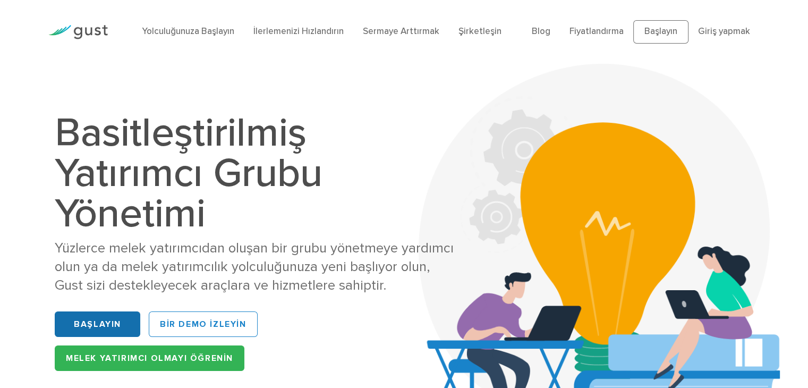 This screenshot has height=388, width=808. Describe the element at coordinates (597, 31) in the screenshot. I see `a: Fiyatlandırma` at that location.